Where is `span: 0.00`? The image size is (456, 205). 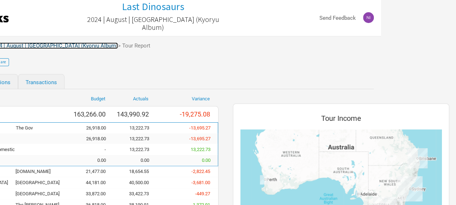 span: 0.00 is located at coordinates (206, 160).